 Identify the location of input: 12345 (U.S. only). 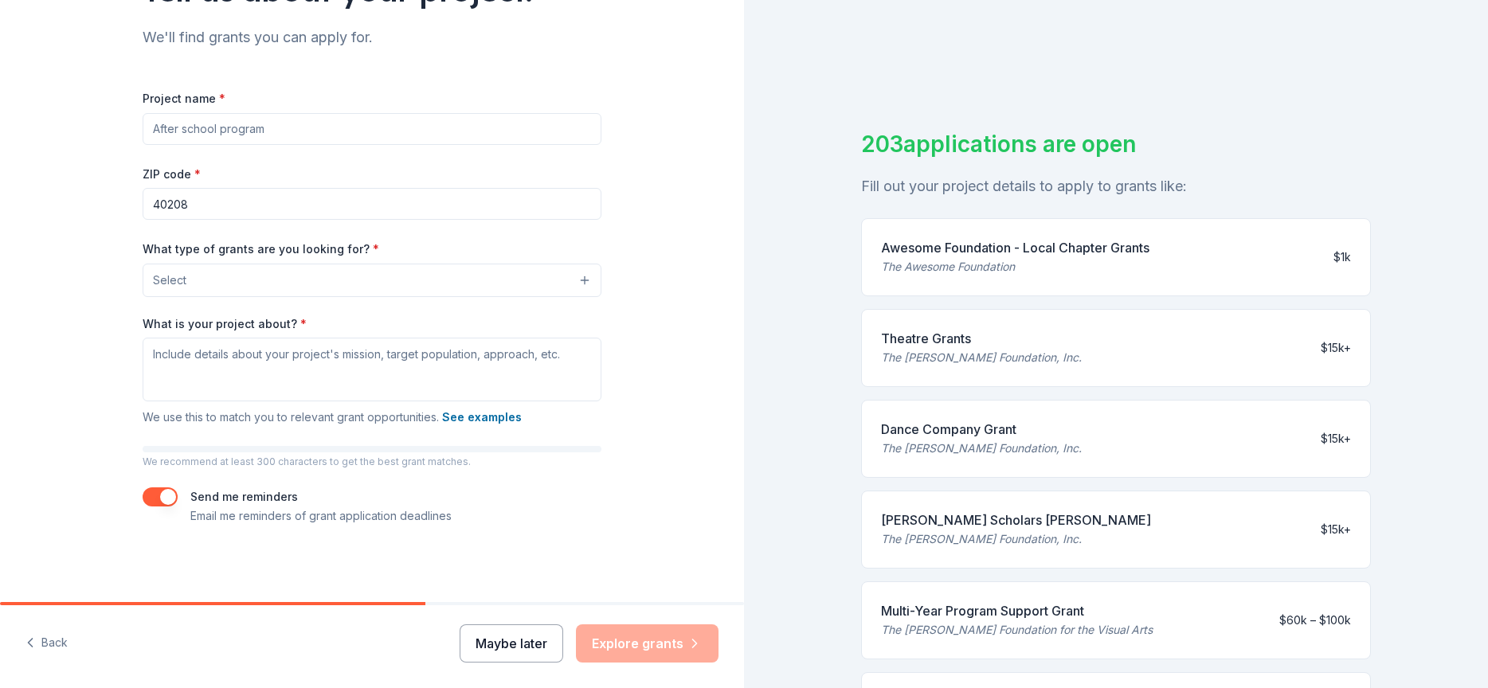
(372, 204).